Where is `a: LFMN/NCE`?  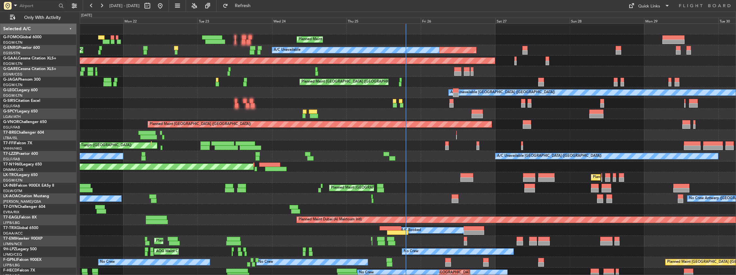 a: LFMN/NCE is located at coordinates (13, 244).